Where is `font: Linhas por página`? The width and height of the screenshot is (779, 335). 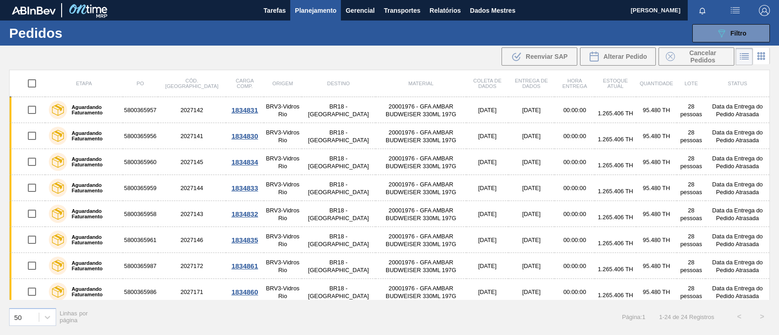 font: Linhas por página is located at coordinates (74, 317).